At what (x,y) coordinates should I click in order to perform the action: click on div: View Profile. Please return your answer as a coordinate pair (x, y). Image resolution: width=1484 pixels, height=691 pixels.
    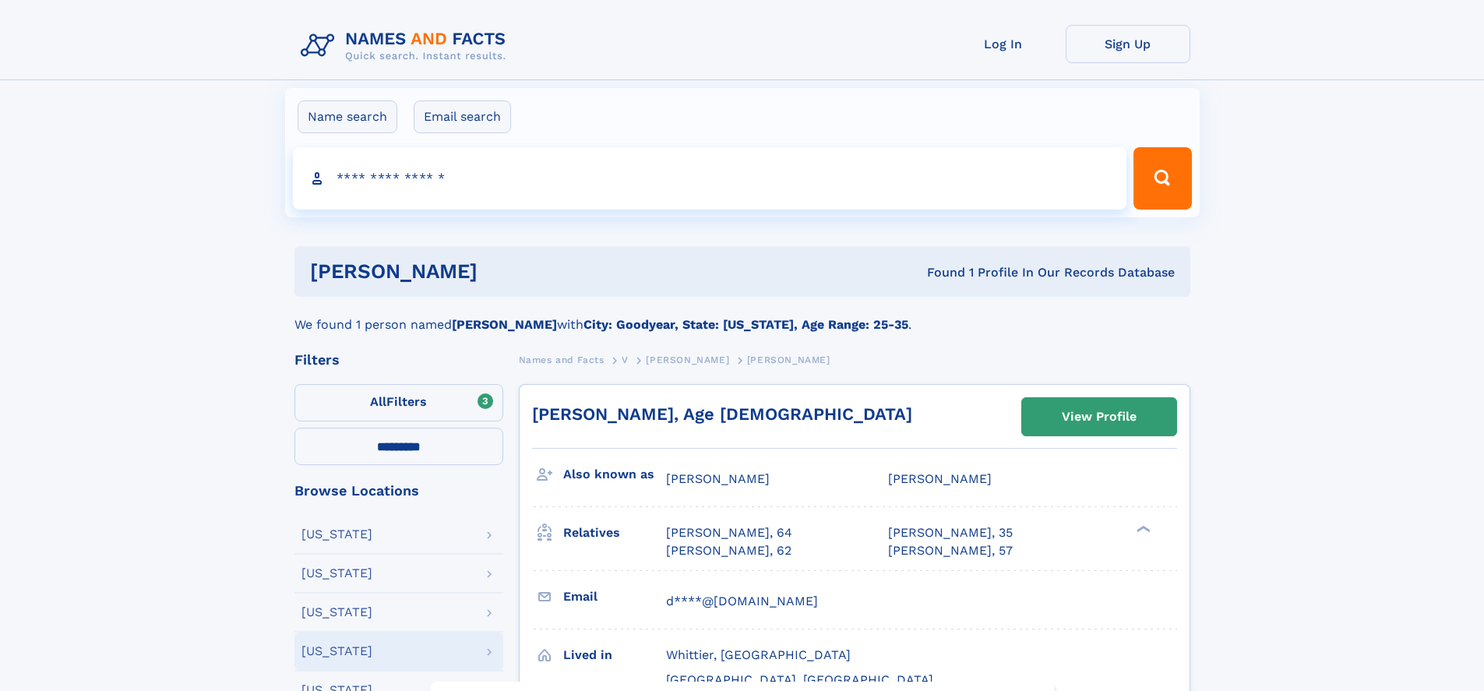
    Looking at the image, I should click on (1099, 417).